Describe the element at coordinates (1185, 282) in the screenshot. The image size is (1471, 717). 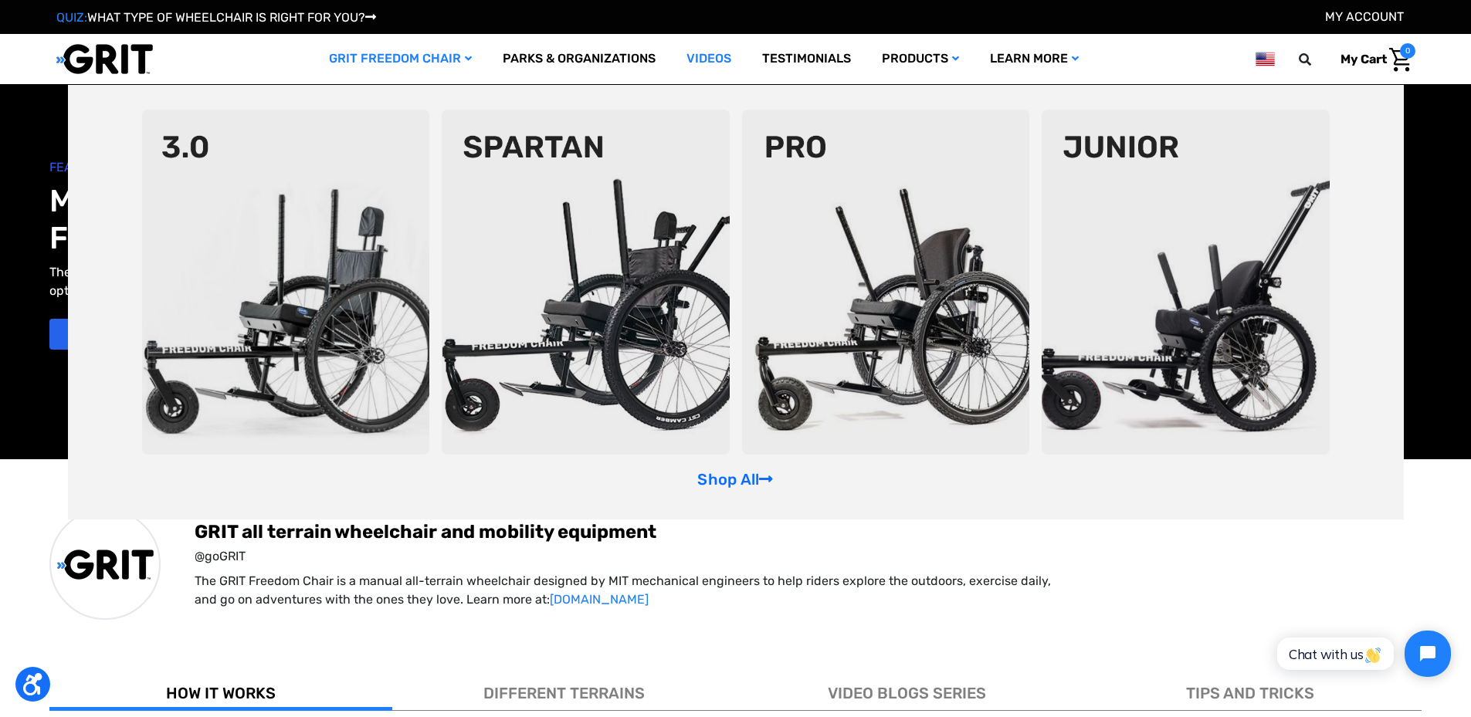
I see `img: junior-chair.png` at that location.